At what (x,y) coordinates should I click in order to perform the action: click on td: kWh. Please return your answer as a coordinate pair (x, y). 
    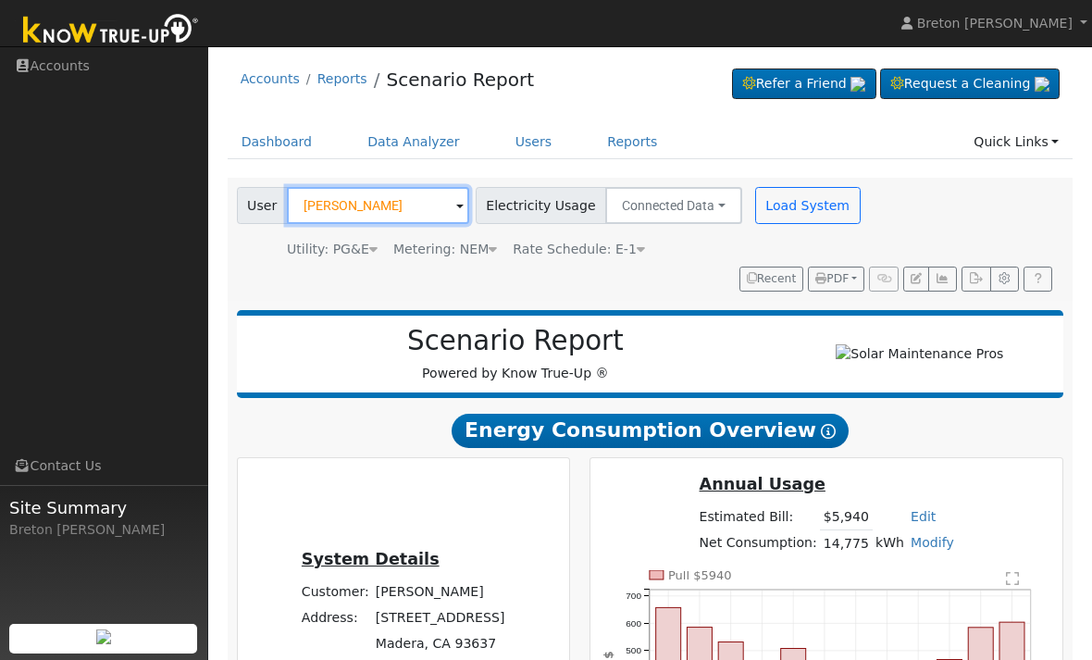
    Looking at the image, I should click on (890, 543).